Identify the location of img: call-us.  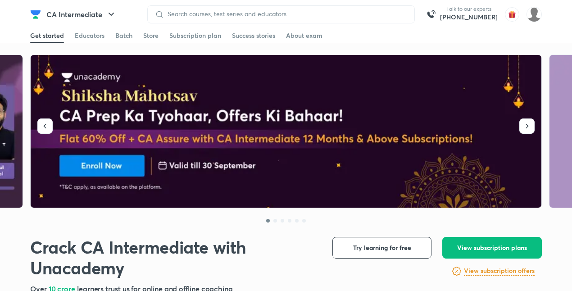
(431, 14).